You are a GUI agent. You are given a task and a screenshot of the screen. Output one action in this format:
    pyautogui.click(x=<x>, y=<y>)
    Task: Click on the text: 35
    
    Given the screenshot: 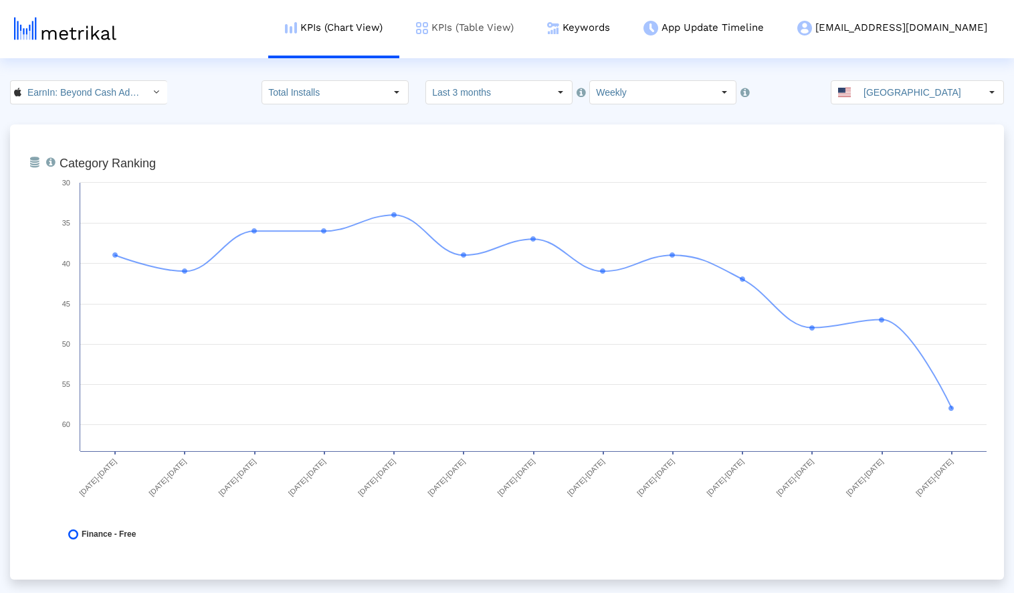 What is the action you would take?
    pyautogui.click(x=66, y=223)
    